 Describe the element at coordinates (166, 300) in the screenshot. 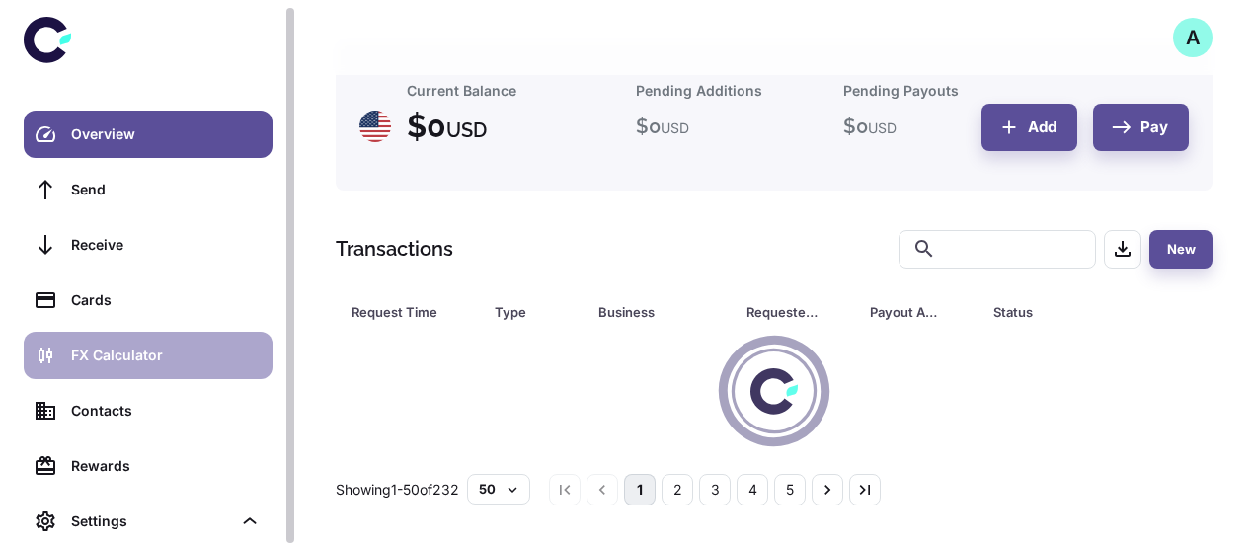

I see `div: Cards` at that location.